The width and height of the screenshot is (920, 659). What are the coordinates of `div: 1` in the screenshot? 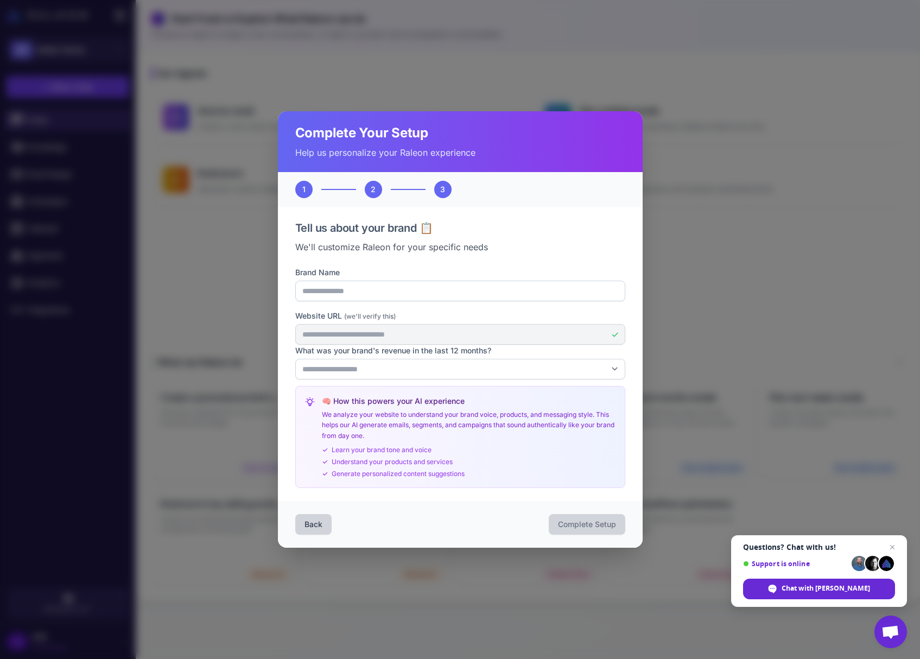 It's located at (304, 189).